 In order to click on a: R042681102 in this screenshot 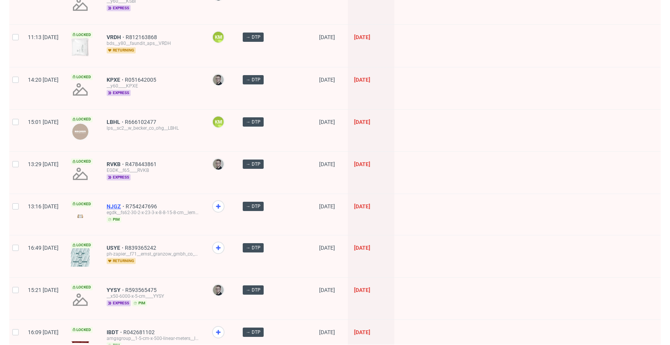, I will do `click(140, 333)`.